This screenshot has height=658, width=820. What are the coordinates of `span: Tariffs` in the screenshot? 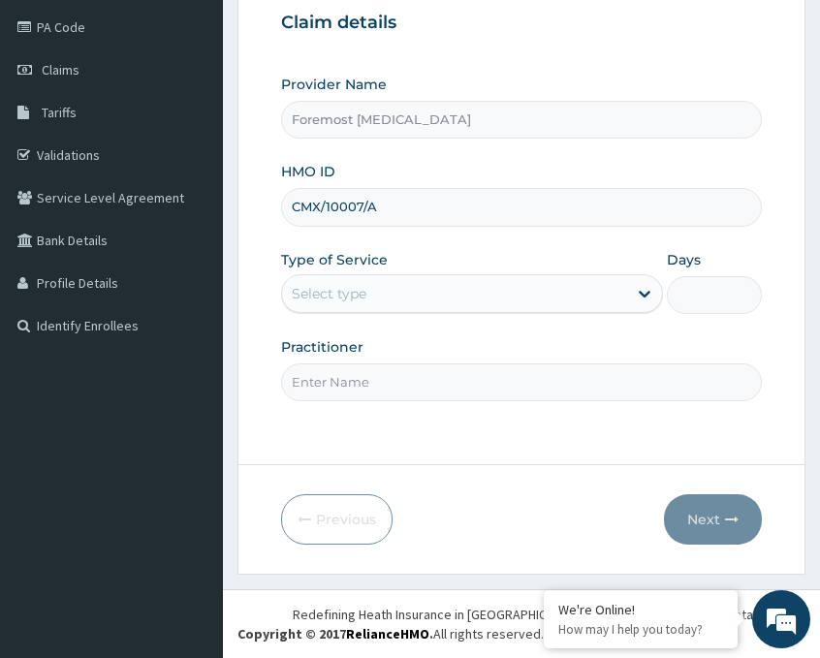 It's located at (59, 112).